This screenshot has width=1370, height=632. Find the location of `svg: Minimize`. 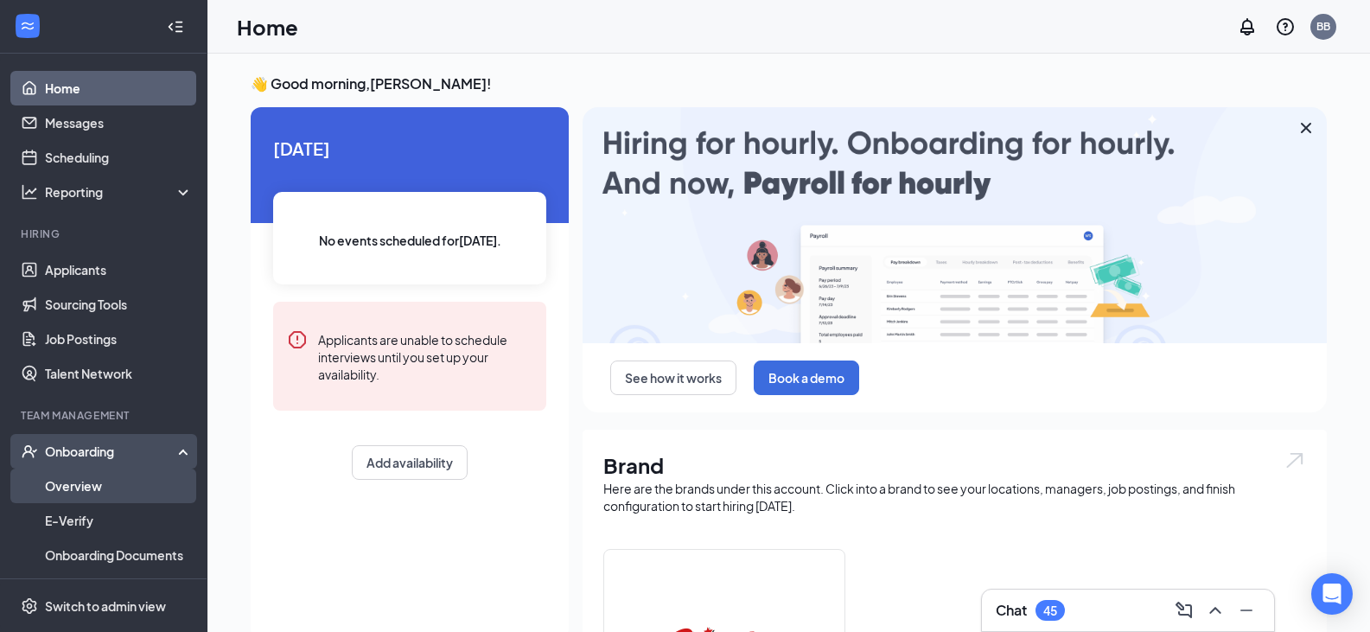

svg: Minimize is located at coordinates (1247, 610).